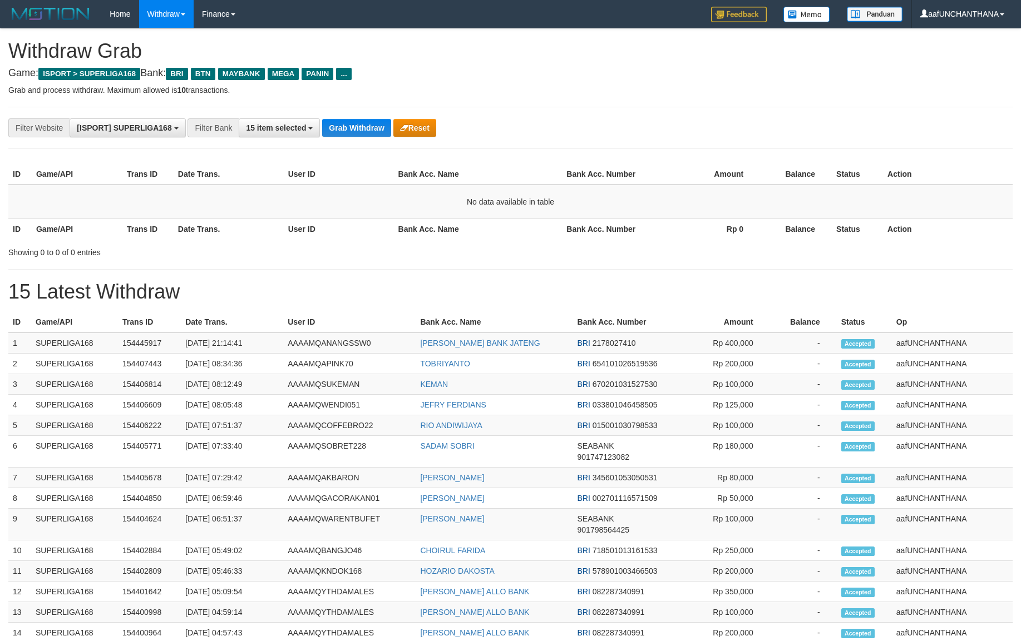 This screenshot has height=641, width=1021. I want to click on strong: 10, so click(181, 90).